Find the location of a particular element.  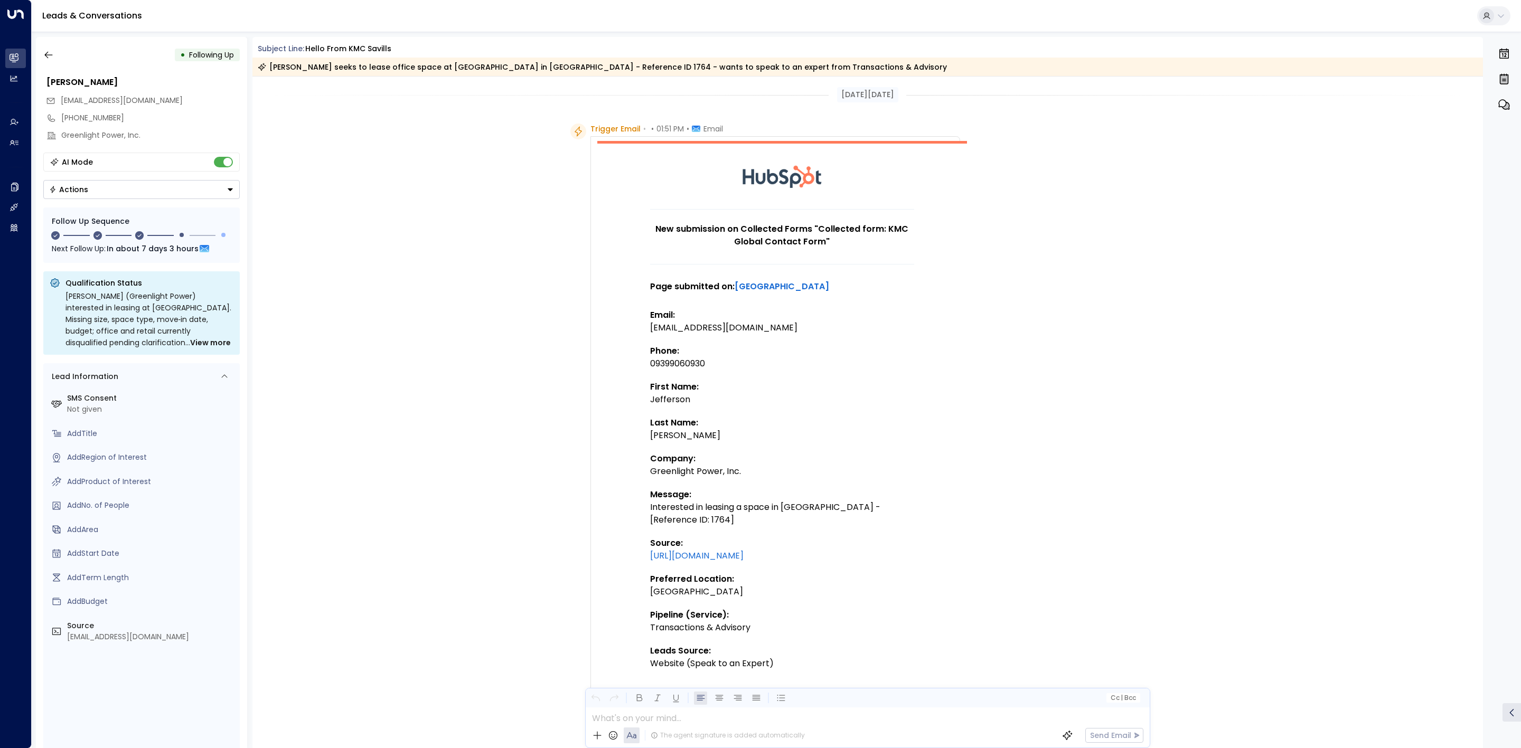

strong: Phone: is located at coordinates (664, 351).